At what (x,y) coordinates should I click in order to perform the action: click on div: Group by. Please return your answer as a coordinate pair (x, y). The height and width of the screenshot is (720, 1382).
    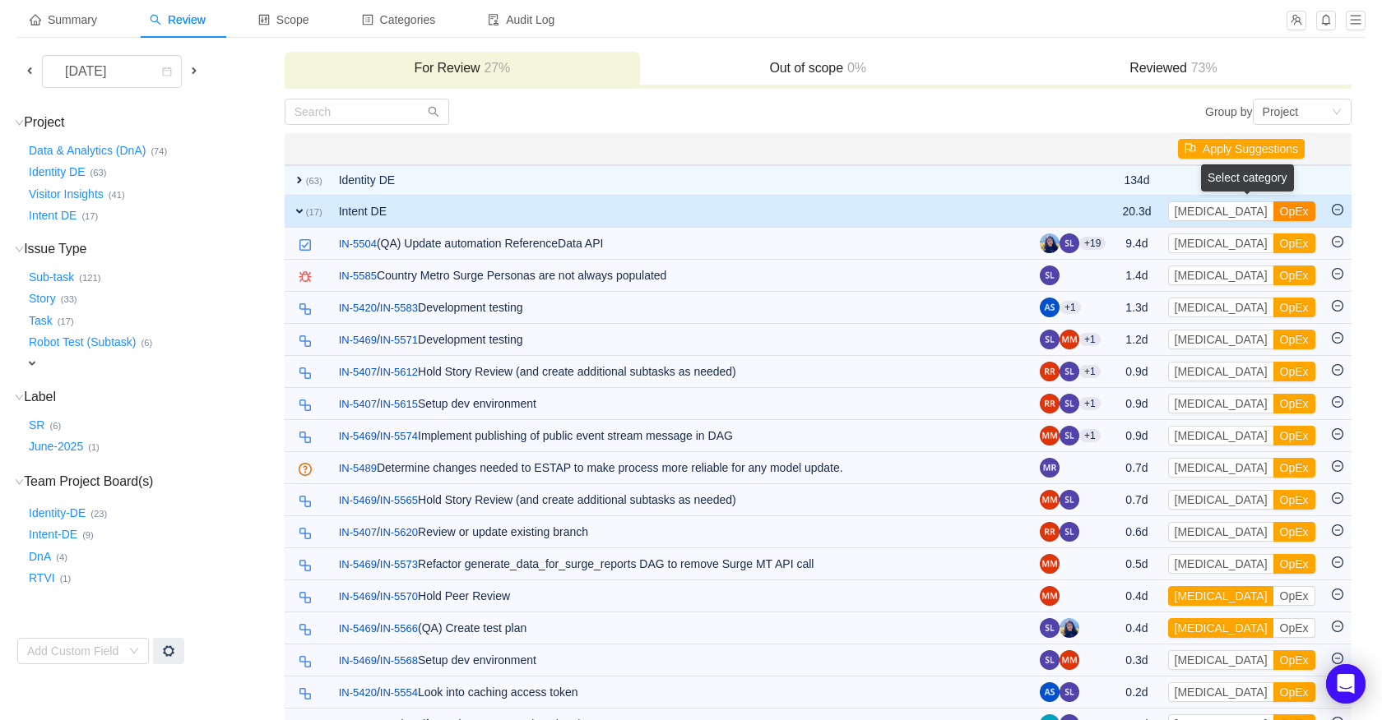
    Looking at the image, I should click on (1084, 112).